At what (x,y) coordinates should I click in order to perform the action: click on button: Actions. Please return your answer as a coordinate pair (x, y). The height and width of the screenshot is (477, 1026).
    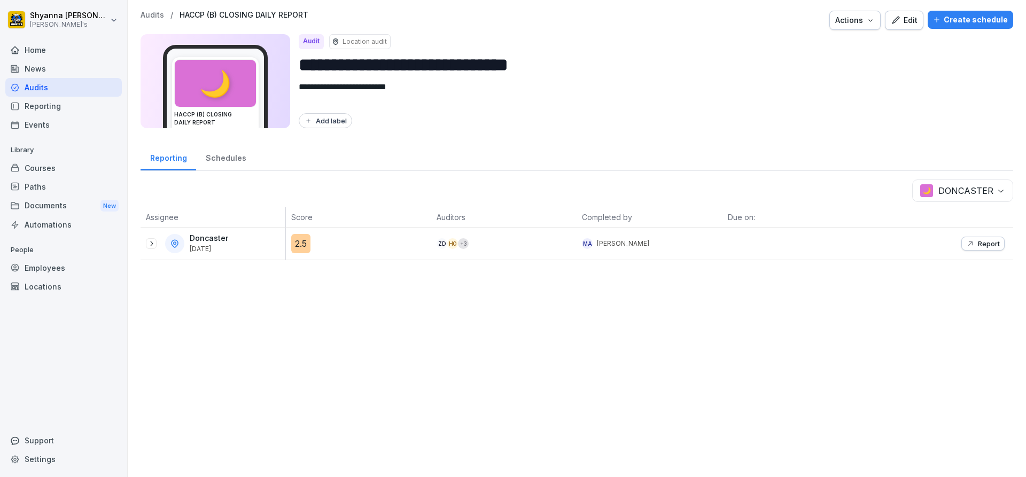
    Looking at the image, I should click on (855, 20).